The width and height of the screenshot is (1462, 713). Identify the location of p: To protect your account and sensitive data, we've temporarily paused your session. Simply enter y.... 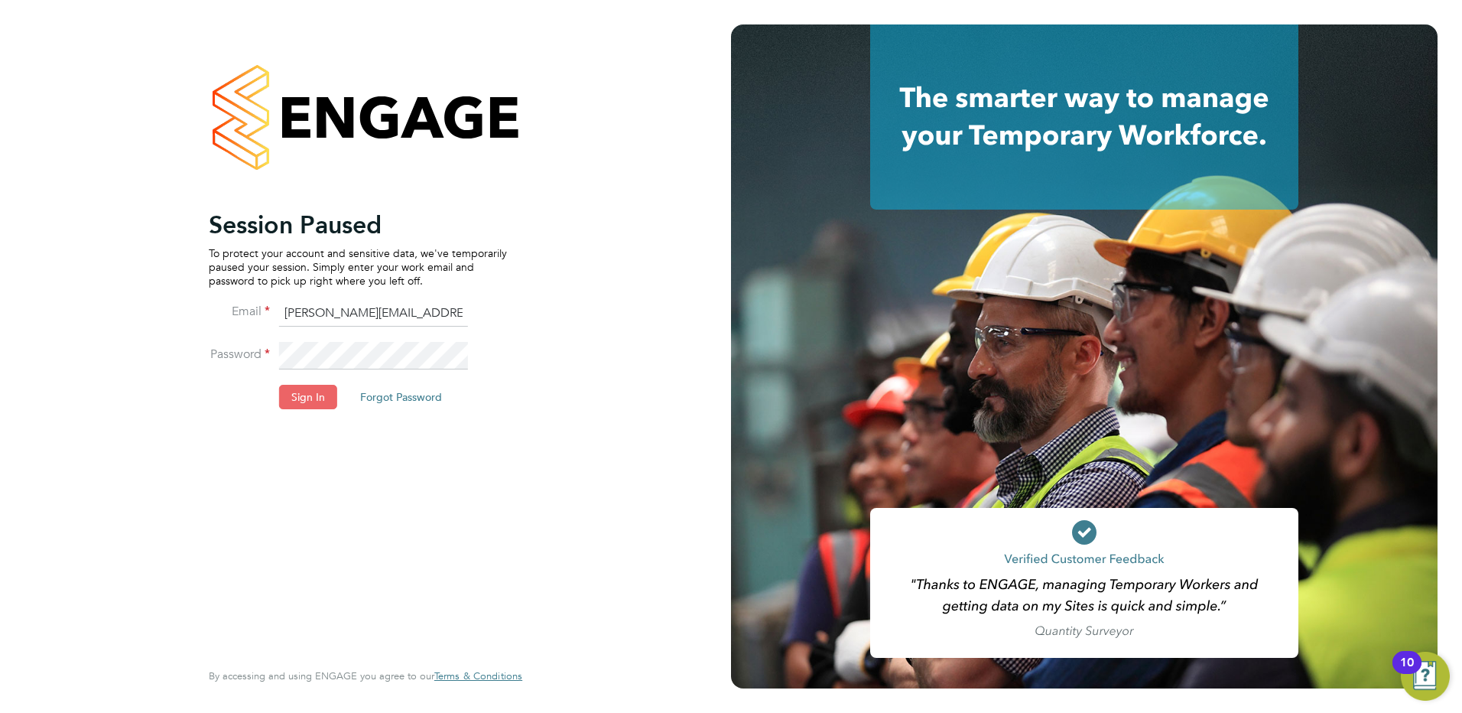
(358, 267).